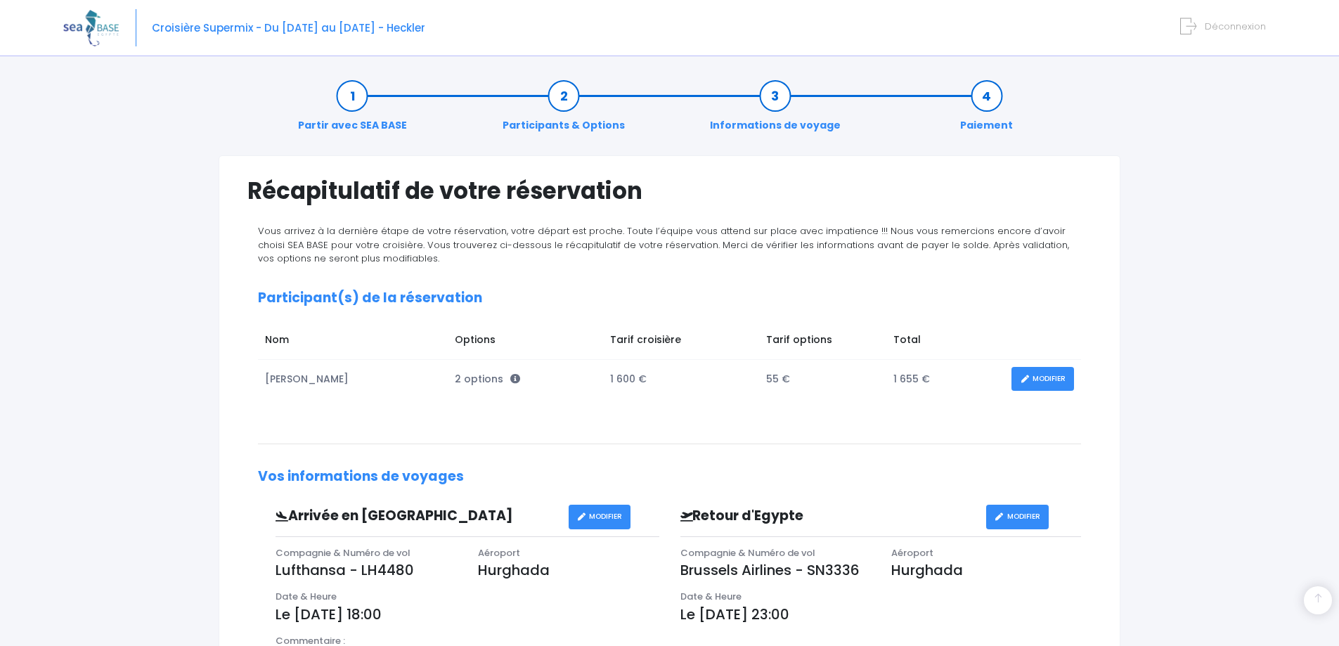  Describe the element at coordinates (775, 570) in the screenshot. I see `p: Brussels Airlines - SN3336` at that location.